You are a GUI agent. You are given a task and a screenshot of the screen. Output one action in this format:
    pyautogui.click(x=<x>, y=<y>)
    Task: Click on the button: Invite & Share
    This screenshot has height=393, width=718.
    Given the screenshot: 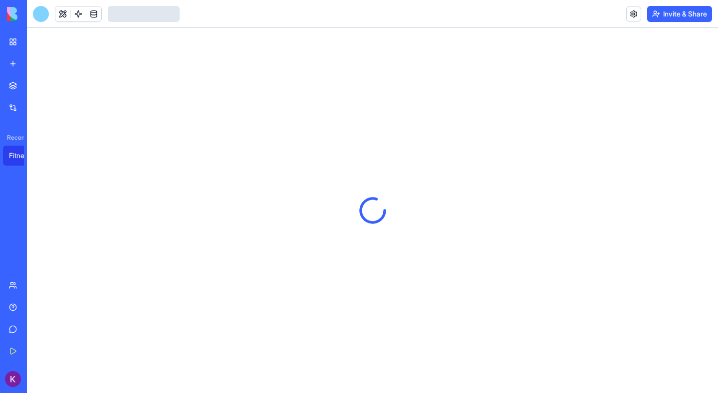 What is the action you would take?
    pyautogui.click(x=680, y=14)
    